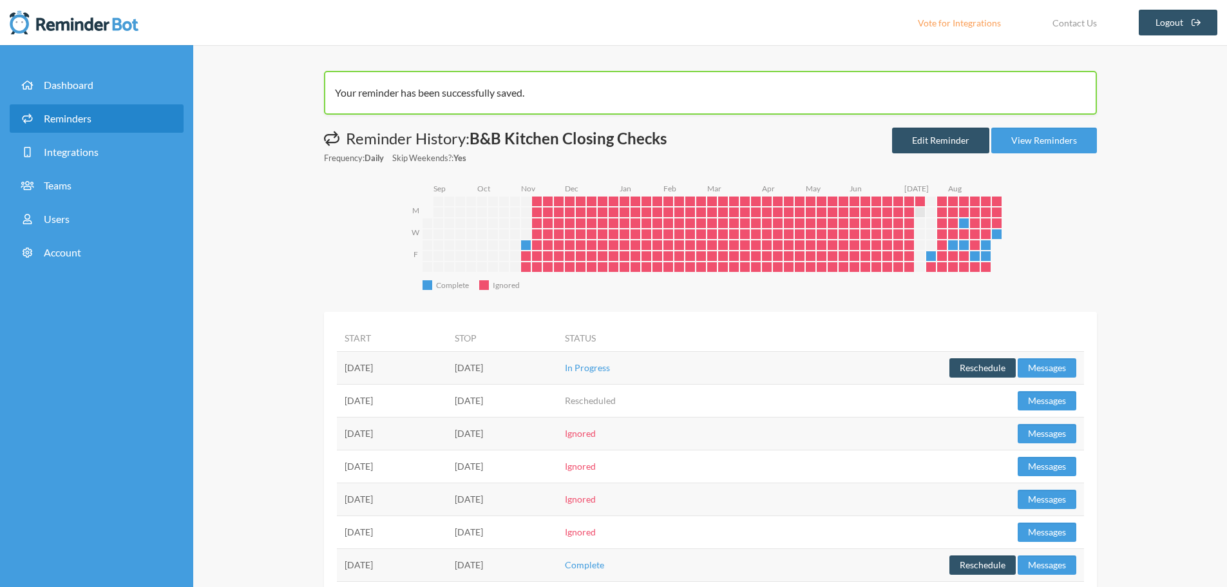 The width and height of the screenshot is (1227, 587). I want to click on img: Reminder Bot, so click(74, 23).